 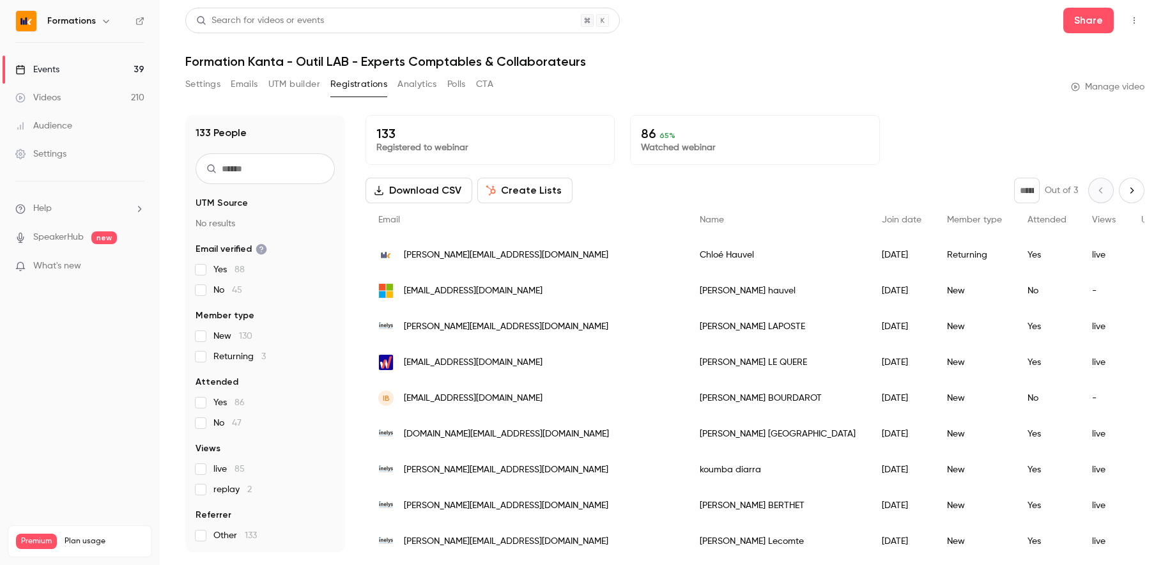 What do you see at coordinates (417, 84) in the screenshot?
I see `button: Analytics` at bounding box center [417, 84].